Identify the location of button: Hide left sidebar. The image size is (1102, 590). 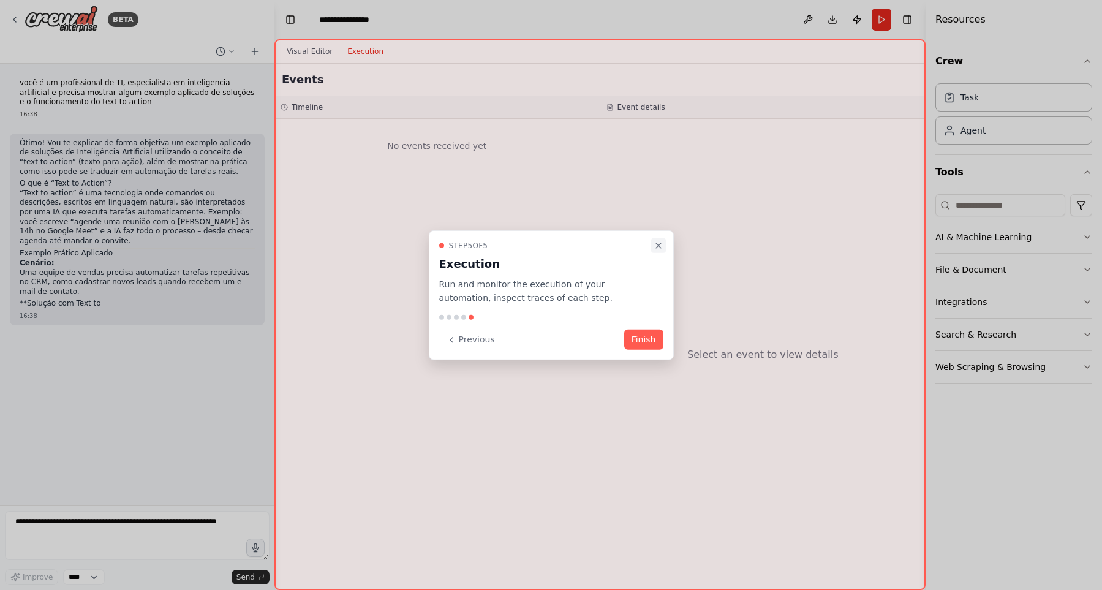
(290, 20).